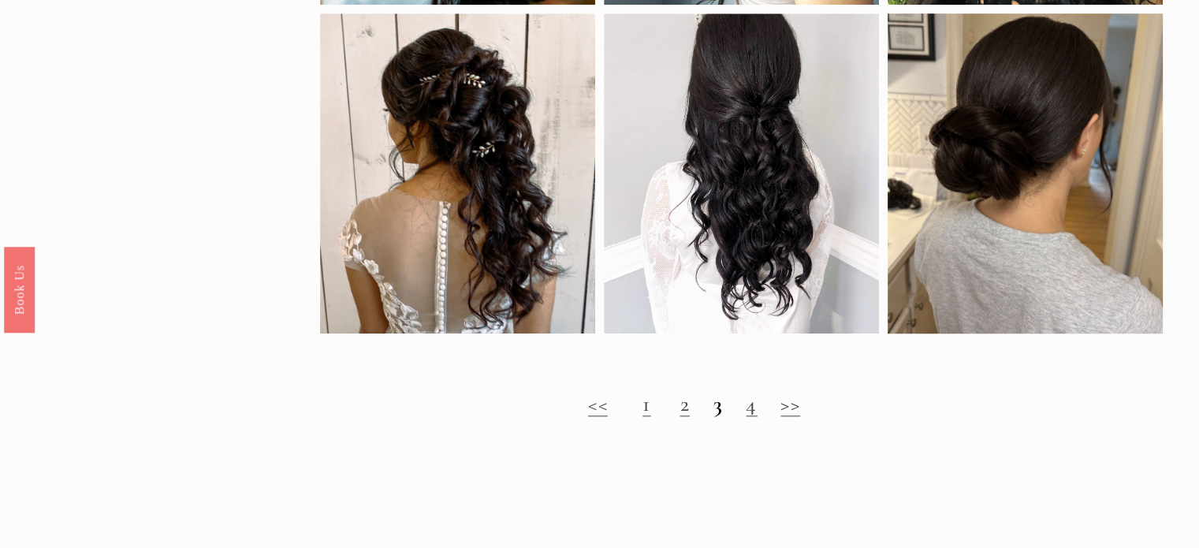 This screenshot has width=1199, height=548. I want to click on a: 2, so click(684, 404).